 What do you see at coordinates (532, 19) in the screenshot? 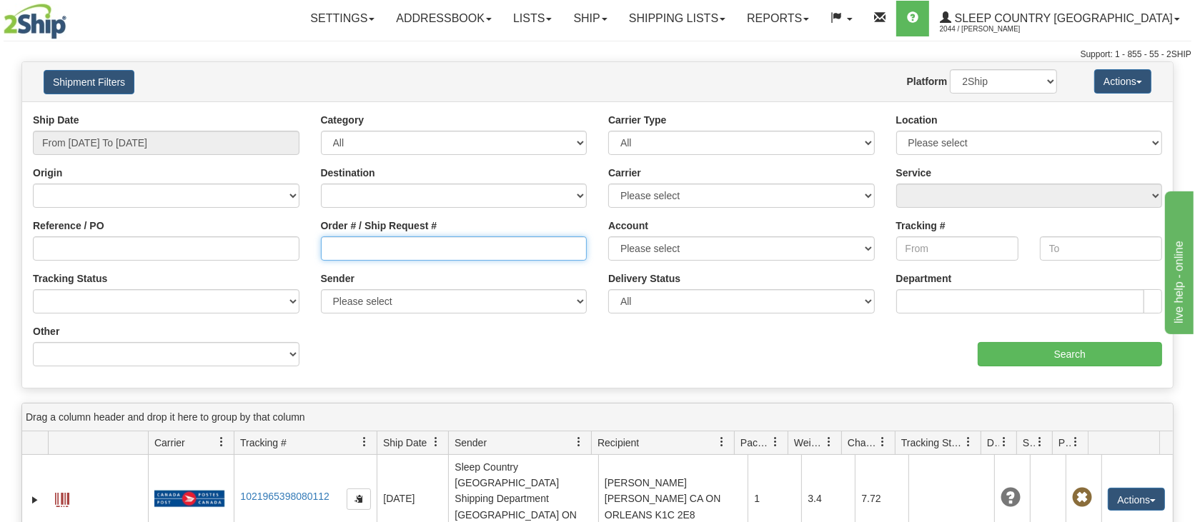
I see `a: Lists` at bounding box center [532, 19].